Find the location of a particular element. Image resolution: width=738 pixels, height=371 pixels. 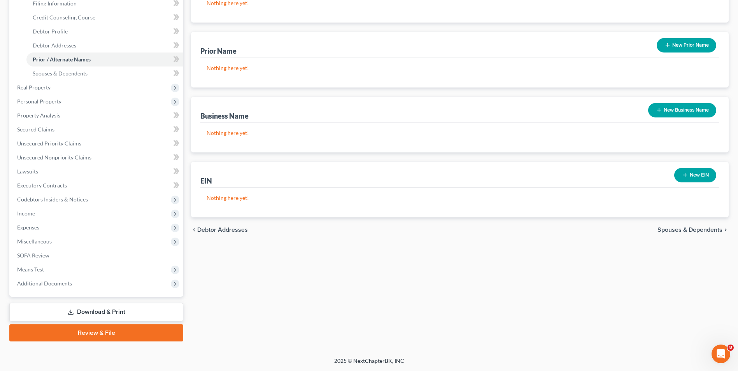

a: Spouses & Dependents is located at coordinates (105, 74).